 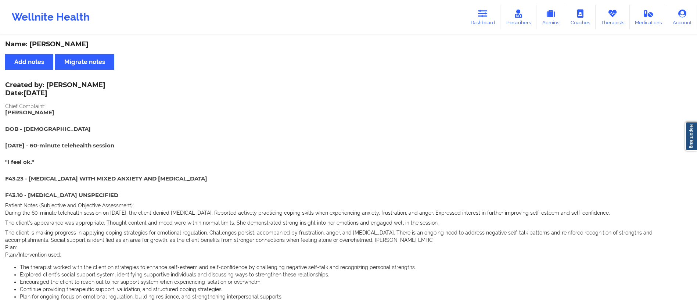 What do you see at coordinates (29, 62) in the screenshot?
I see `button: Add notes` at bounding box center [29, 62].